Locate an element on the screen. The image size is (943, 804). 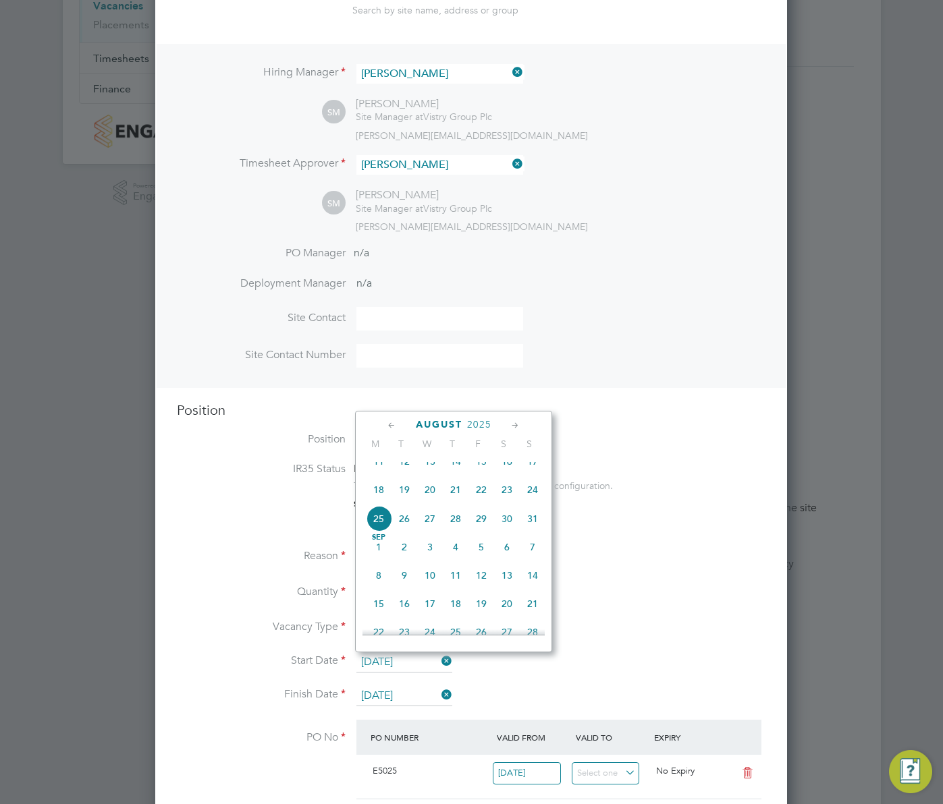
label: Timesheet Approver is located at coordinates (261, 163).